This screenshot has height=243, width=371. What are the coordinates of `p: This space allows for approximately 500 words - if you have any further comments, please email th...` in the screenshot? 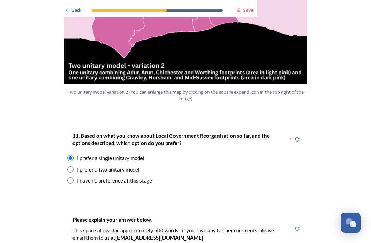 It's located at (179, 234).